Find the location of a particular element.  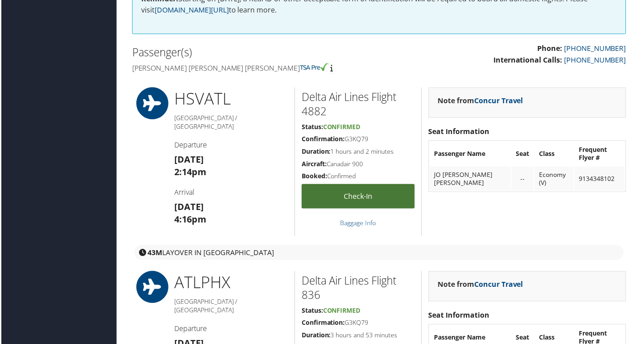

h2: Delta Air Lines Flight 4882 is located at coordinates (359, 105).